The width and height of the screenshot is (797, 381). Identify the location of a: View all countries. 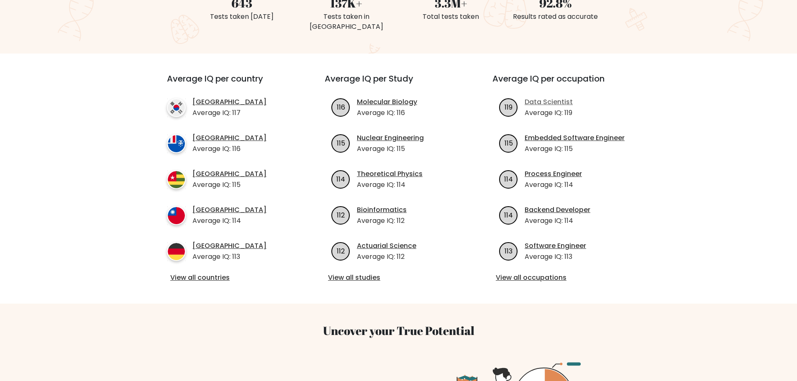
(230, 278).